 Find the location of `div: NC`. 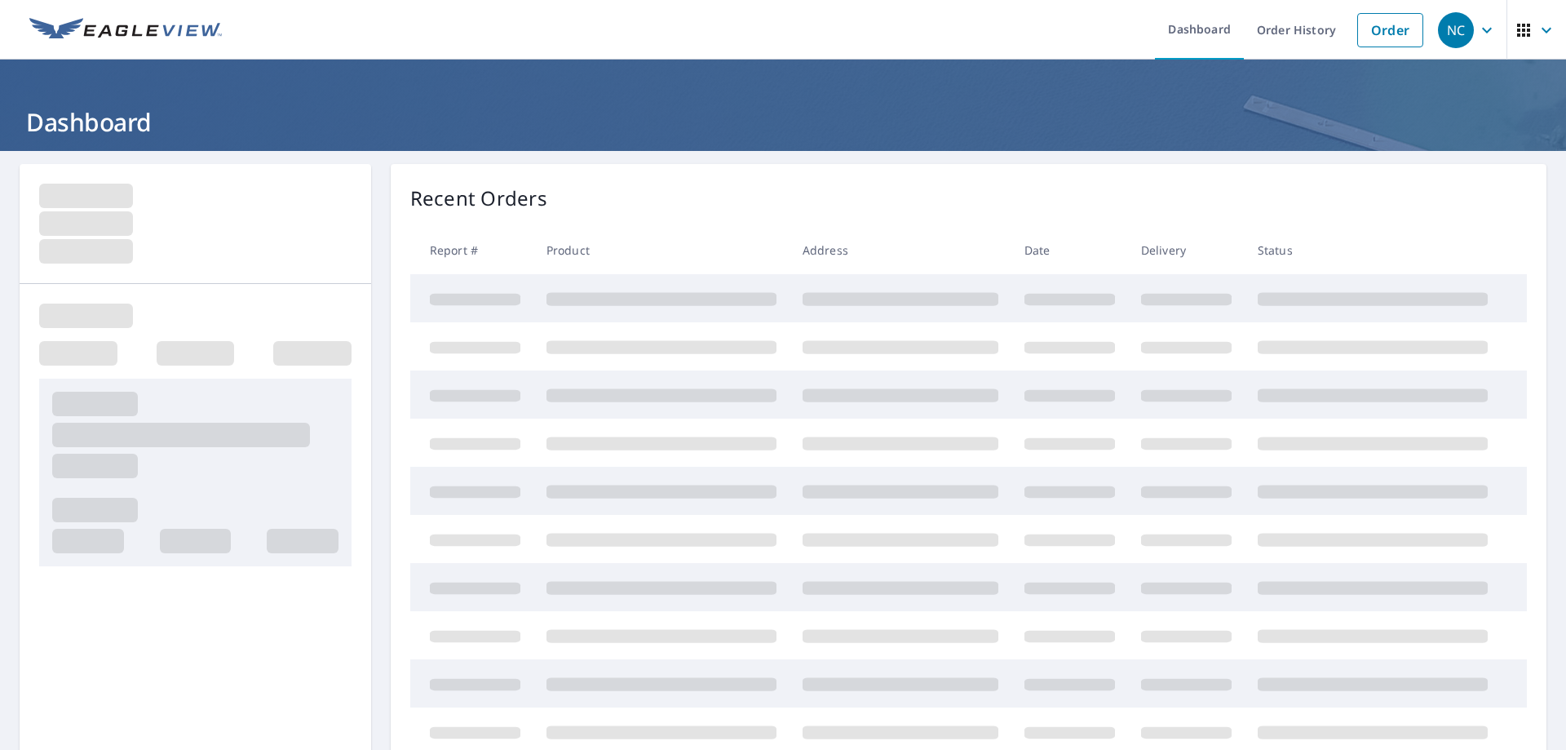

div: NC is located at coordinates (1456, 30).